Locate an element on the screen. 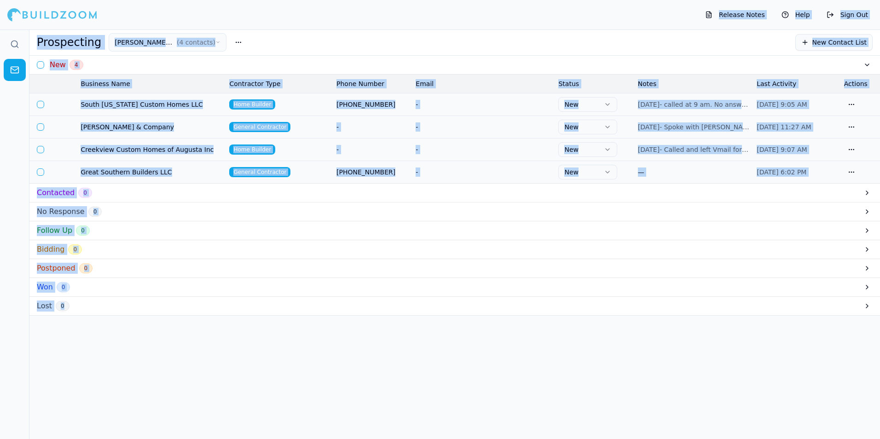  button: Sign Out is located at coordinates (847, 15).